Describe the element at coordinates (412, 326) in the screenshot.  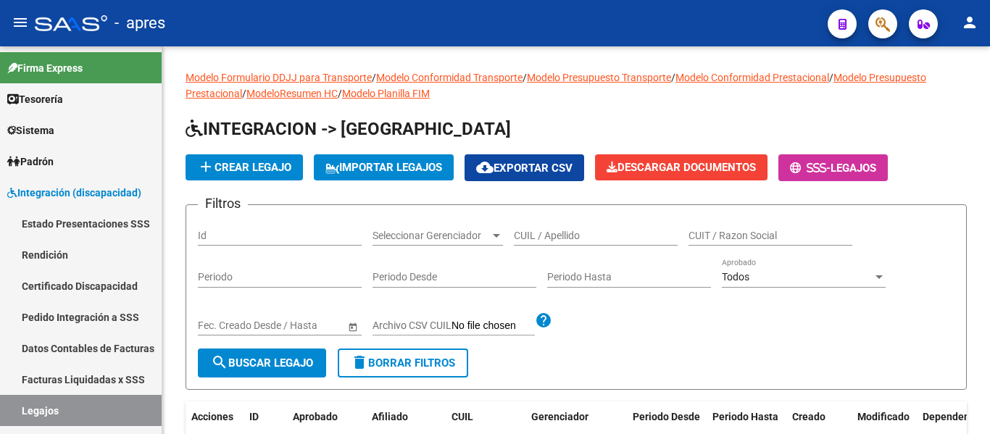
I see `span: Archivo CSV CUIL` at that location.